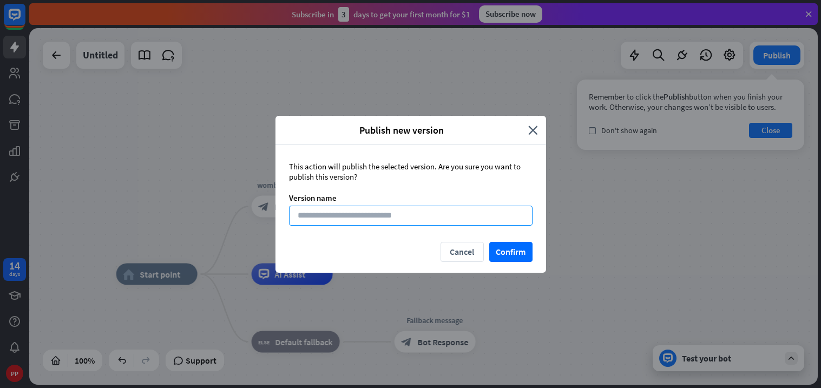  What do you see at coordinates (402, 130) in the screenshot?
I see `span: Publish new version` at bounding box center [402, 130].